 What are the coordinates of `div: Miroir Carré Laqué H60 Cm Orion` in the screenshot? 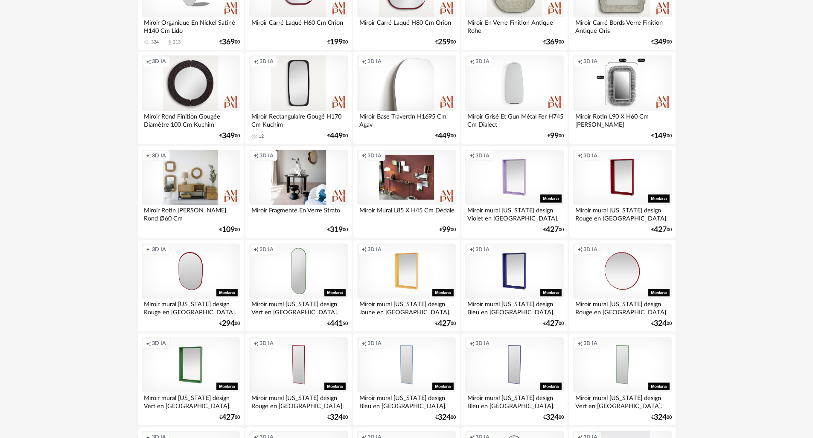 It's located at (298, 26).